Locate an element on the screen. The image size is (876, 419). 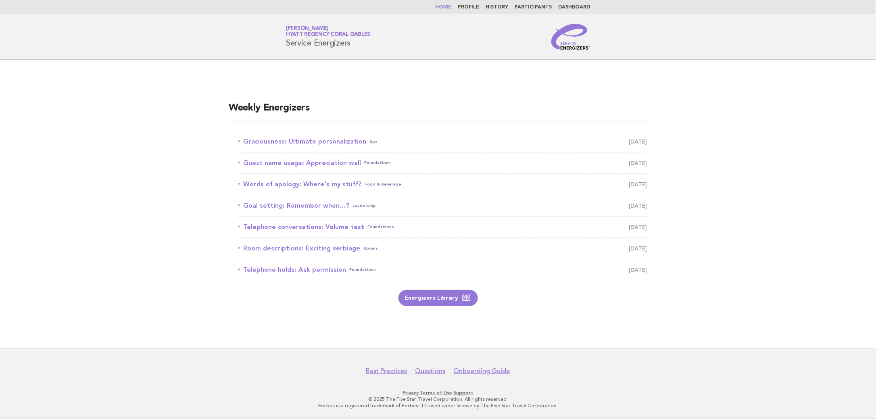
a: Support is located at coordinates (463, 393).